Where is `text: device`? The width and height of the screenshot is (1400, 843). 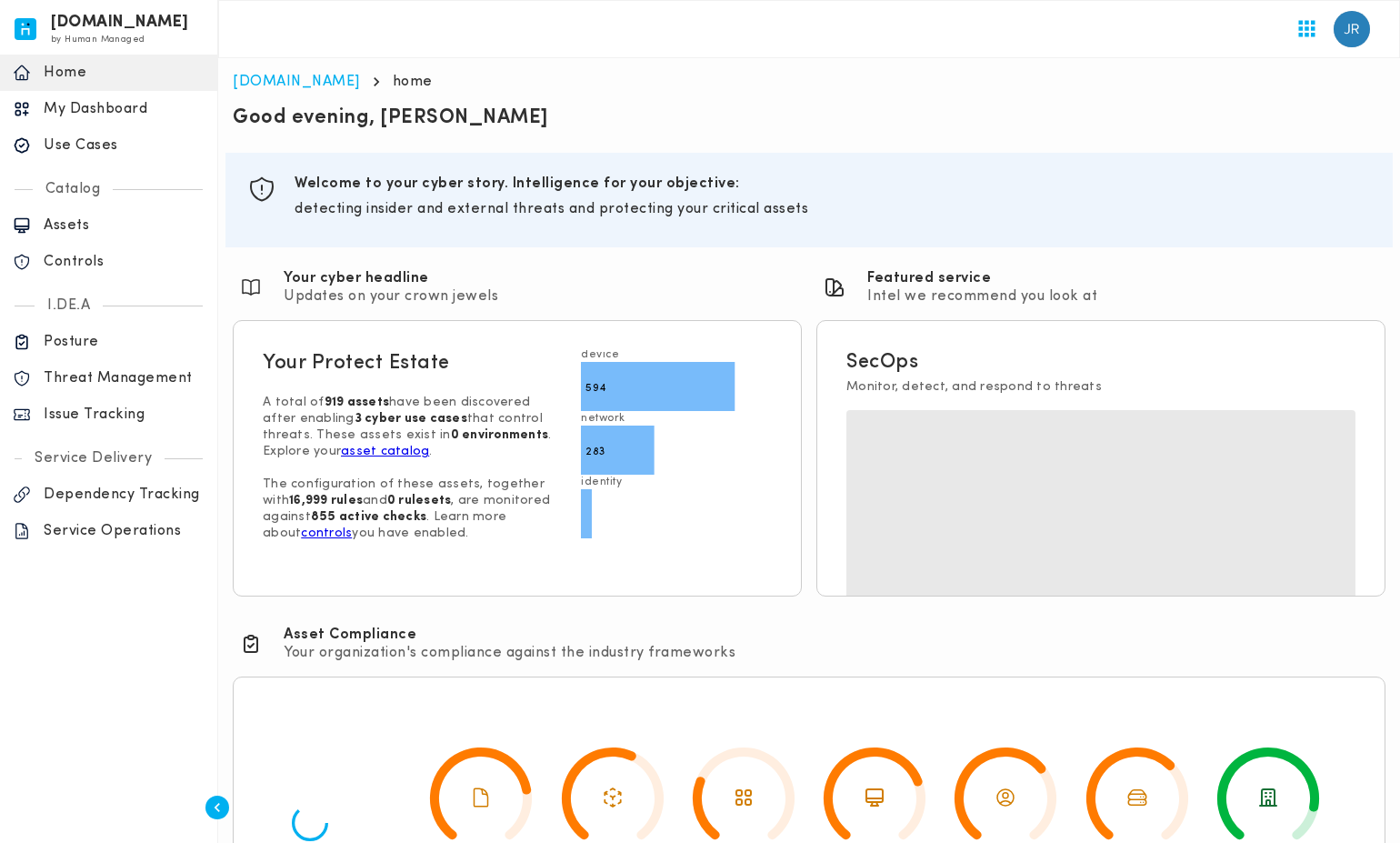 text: device is located at coordinates (600, 355).